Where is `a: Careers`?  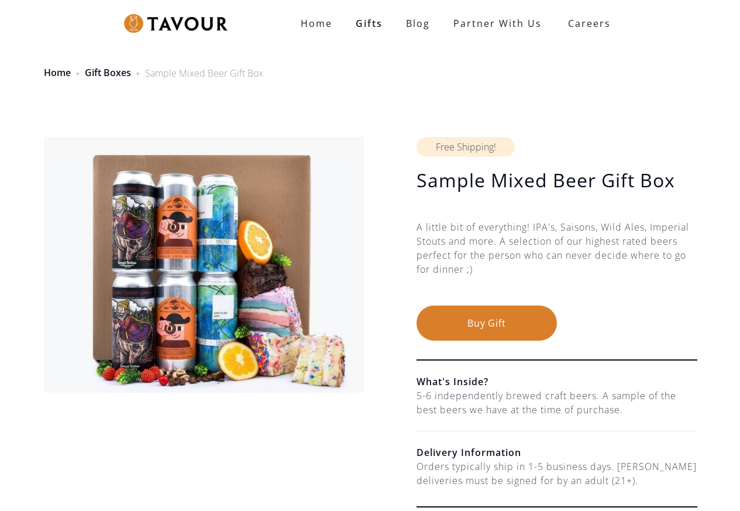
a: Careers is located at coordinates (586, 23).